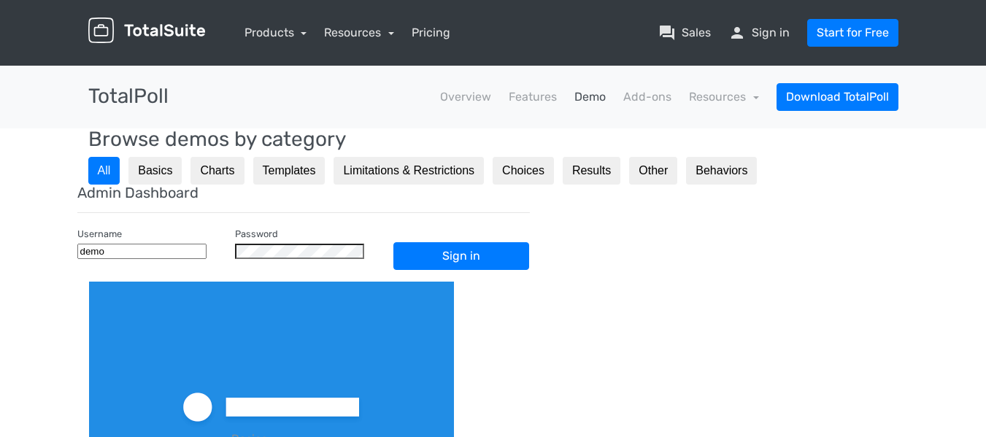  What do you see at coordinates (721, 171) in the screenshot?
I see `button: Behaviors` at bounding box center [721, 171].